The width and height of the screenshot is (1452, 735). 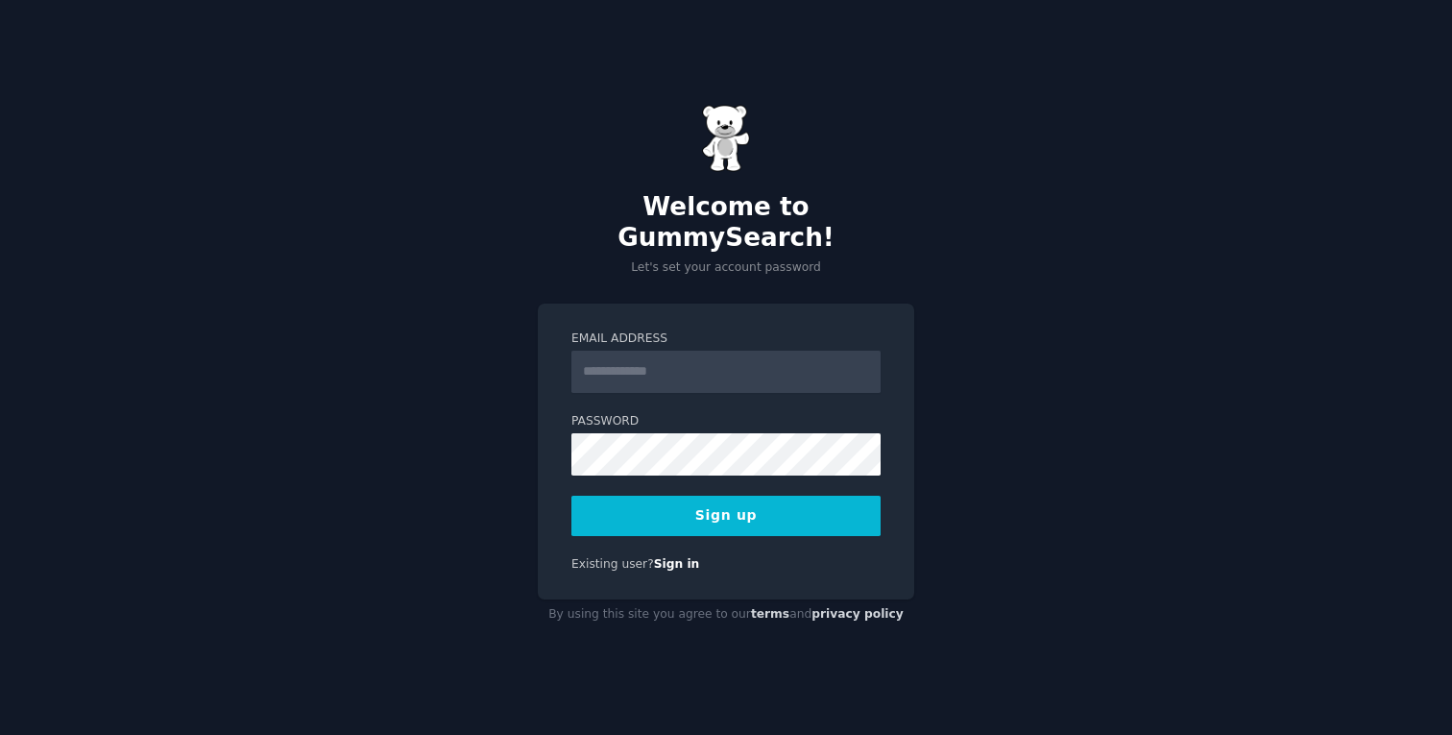 I want to click on img: Gummy Bear, so click(x=726, y=138).